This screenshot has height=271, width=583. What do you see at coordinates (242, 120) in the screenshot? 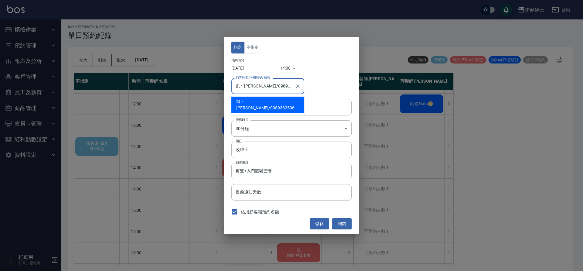
I see `label: 服務時長` at bounding box center [242, 120].